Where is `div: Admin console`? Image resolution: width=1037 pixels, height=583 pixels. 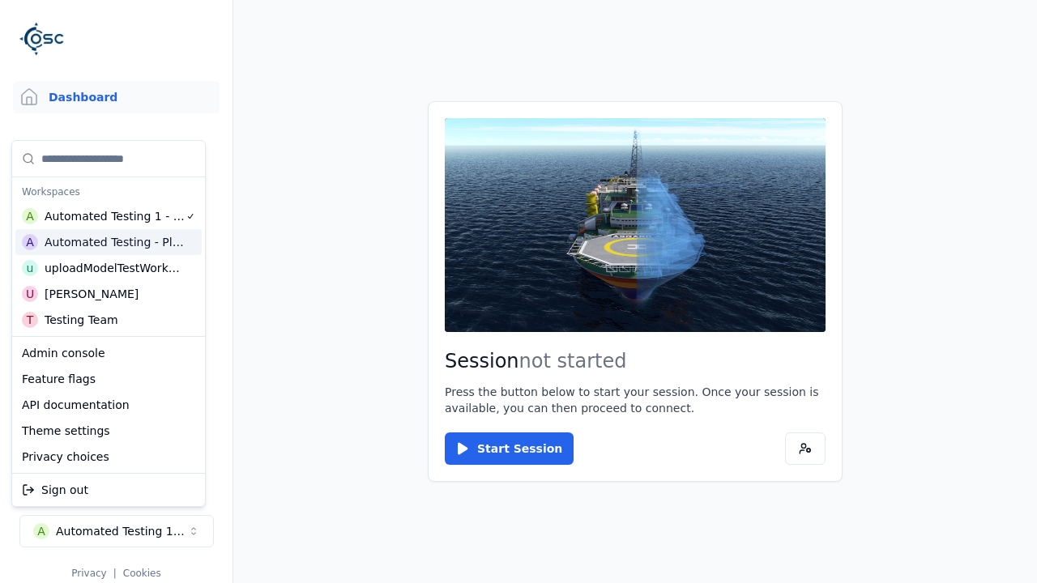 div: Admin console is located at coordinates (109, 353).